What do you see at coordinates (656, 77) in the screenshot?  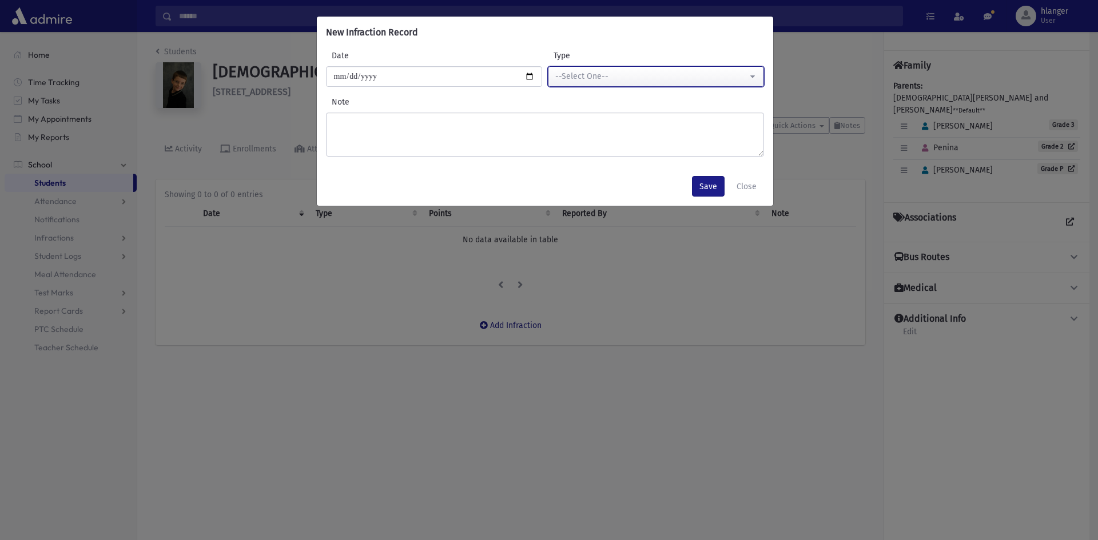 I see `button: --Select One--` at bounding box center [656, 77].